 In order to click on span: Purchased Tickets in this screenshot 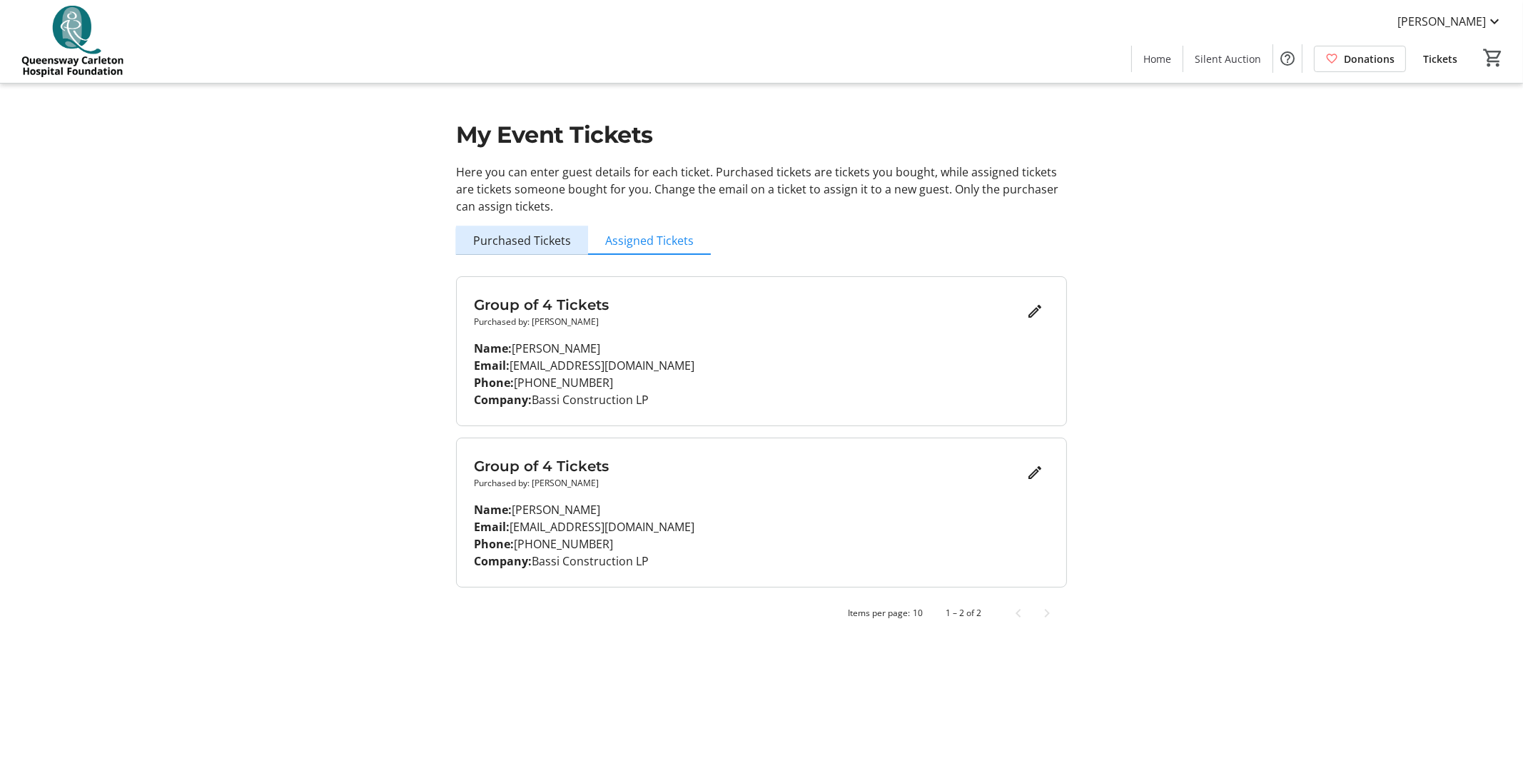, I will do `click(522, 240)`.